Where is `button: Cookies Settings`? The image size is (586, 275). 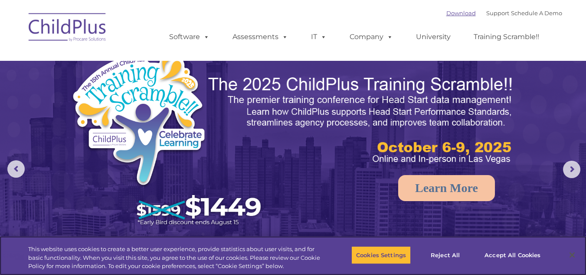
button: Cookies Settings is located at coordinates (381, 255).